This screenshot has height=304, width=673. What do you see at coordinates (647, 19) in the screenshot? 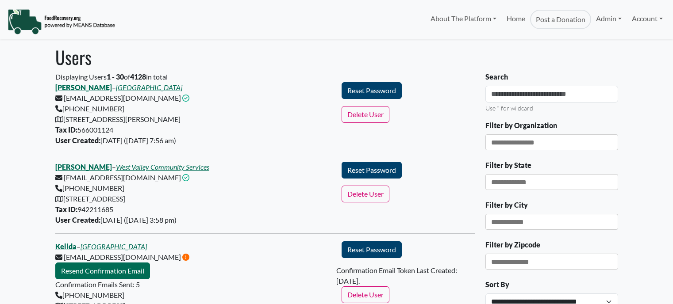
I see `a: Account` at bounding box center [647, 19].